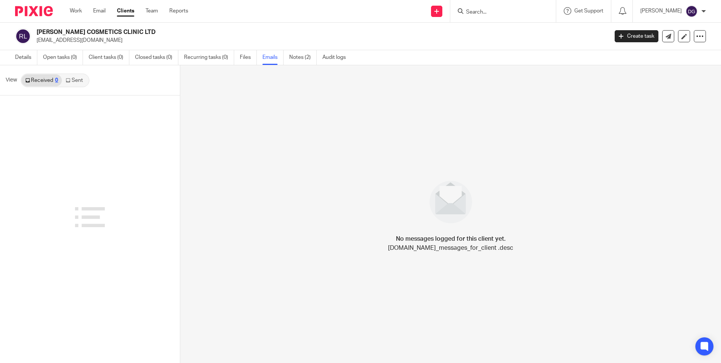  What do you see at coordinates (451, 202) in the screenshot?
I see `img: image` at bounding box center [451, 202].